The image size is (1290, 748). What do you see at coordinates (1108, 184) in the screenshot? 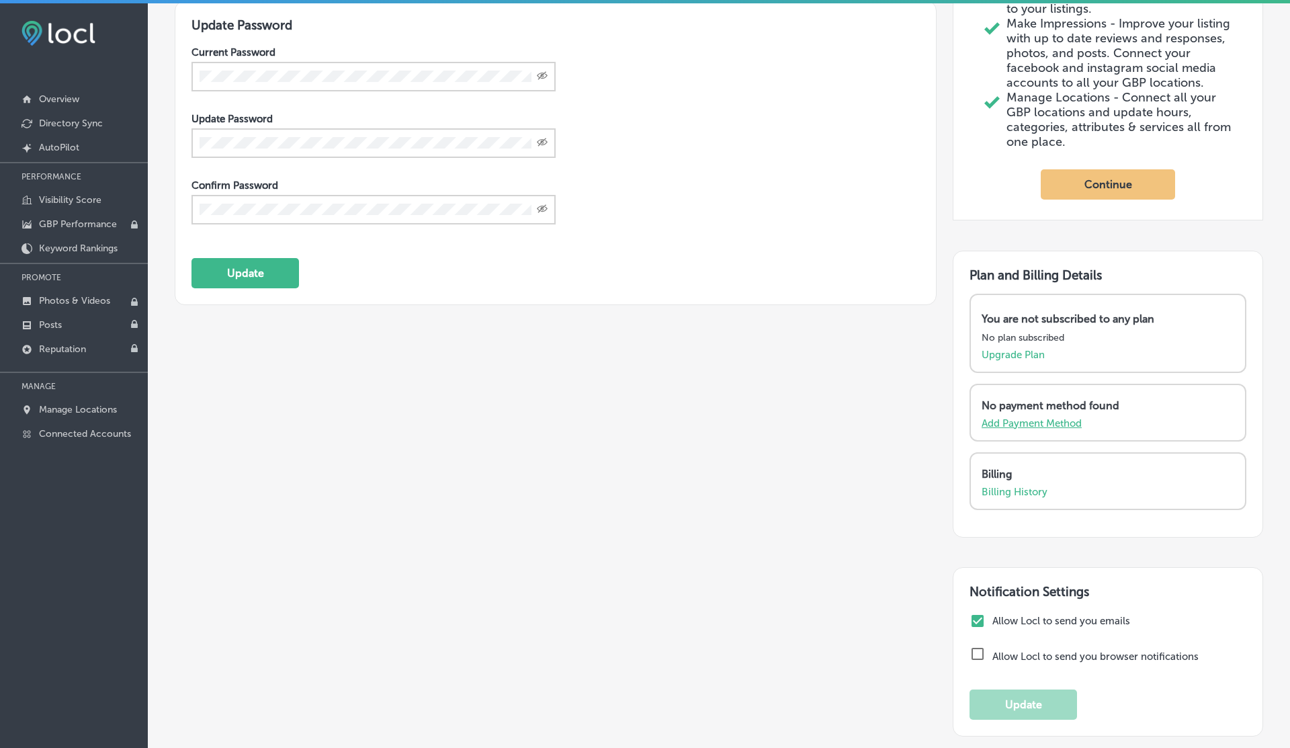
I see `button: Continue` at bounding box center [1108, 184].